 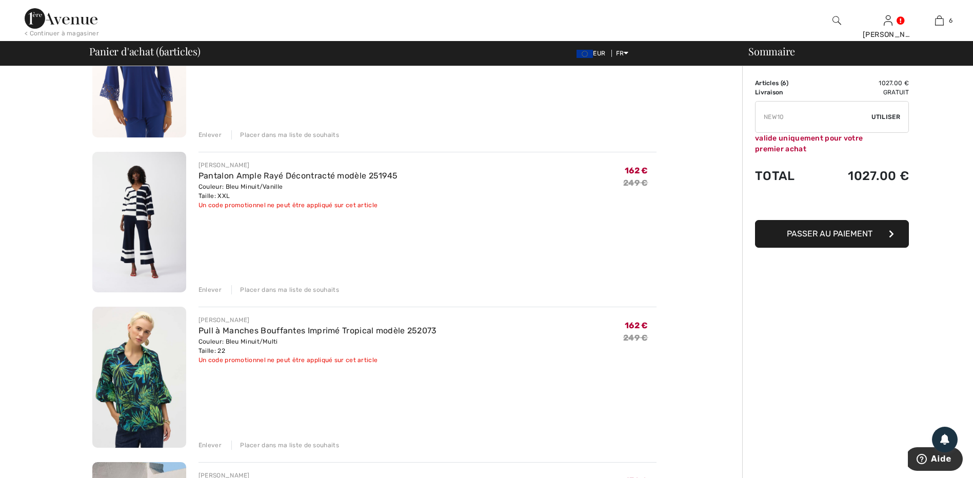 I want to click on a: Pull à Manches Bouffantes Imprimé Tropical modèle 252073, so click(x=317, y=330).